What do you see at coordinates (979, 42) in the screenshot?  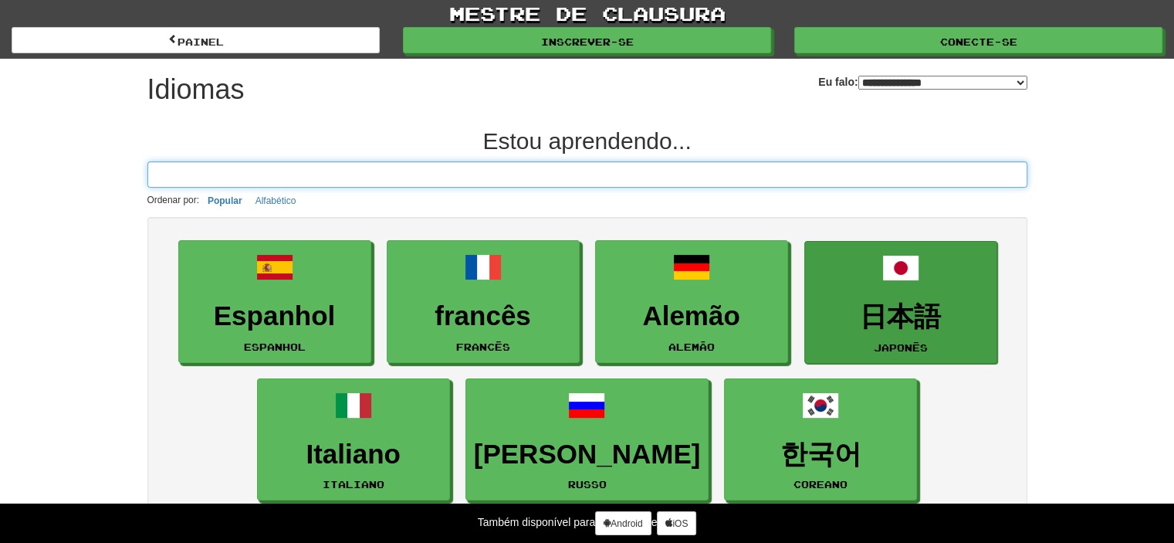 I see `font: Conecte-se` at bounding box center [979, 42].